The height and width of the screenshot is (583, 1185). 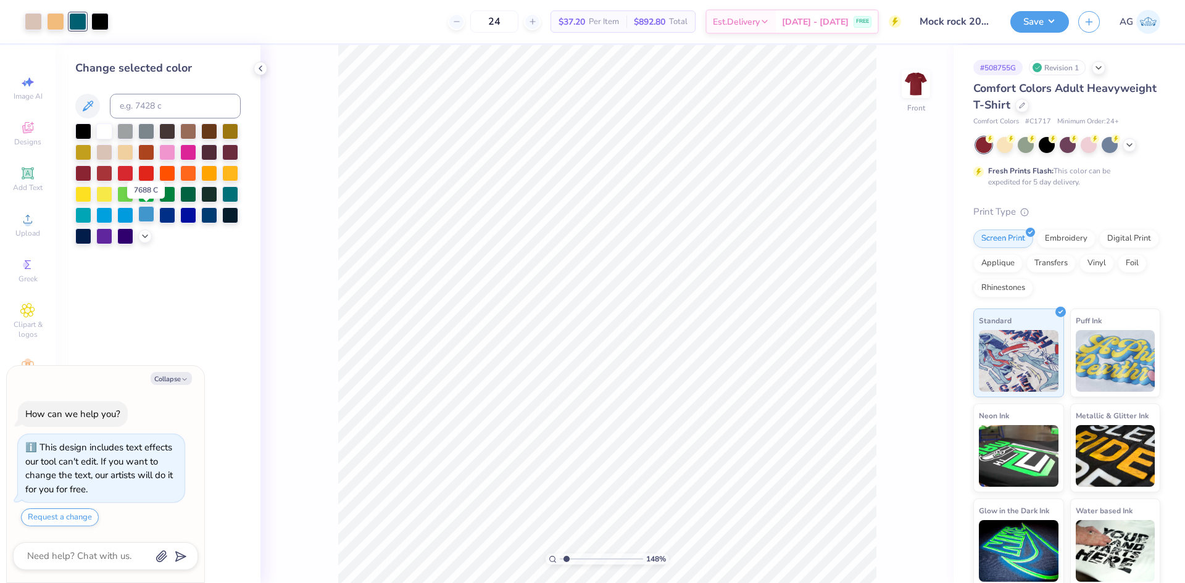 I want to click on span: Comfort Colors, so click(x=996, y=122).